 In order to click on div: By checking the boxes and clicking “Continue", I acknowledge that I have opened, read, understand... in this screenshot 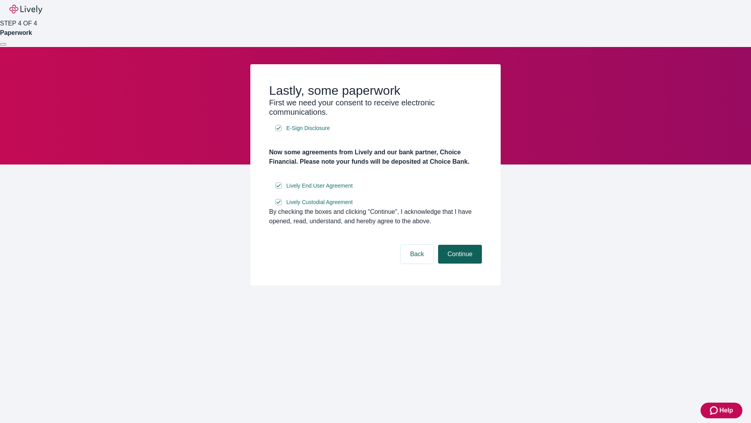, I will do `click(376, 216)`.